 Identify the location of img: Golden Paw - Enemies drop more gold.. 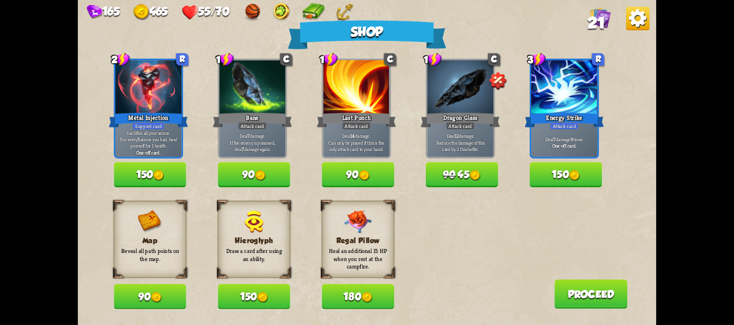
(282, 12).